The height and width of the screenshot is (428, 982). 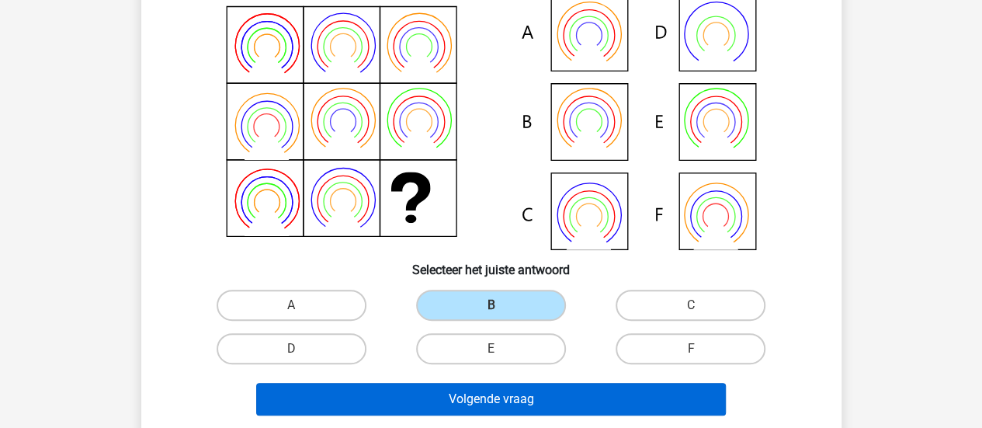 I want to click on label: F, so click(x=690, y=349).